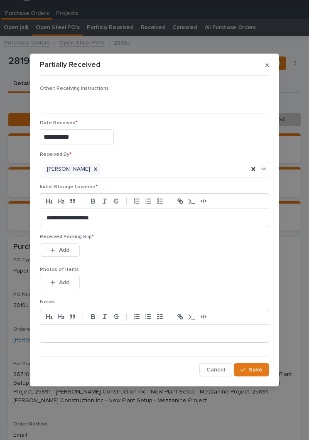 The image size is (309, 440). What do you see at coordinates (251, 370) in the screenshot?
I see `button: Save` at bounding box center [251, 370].